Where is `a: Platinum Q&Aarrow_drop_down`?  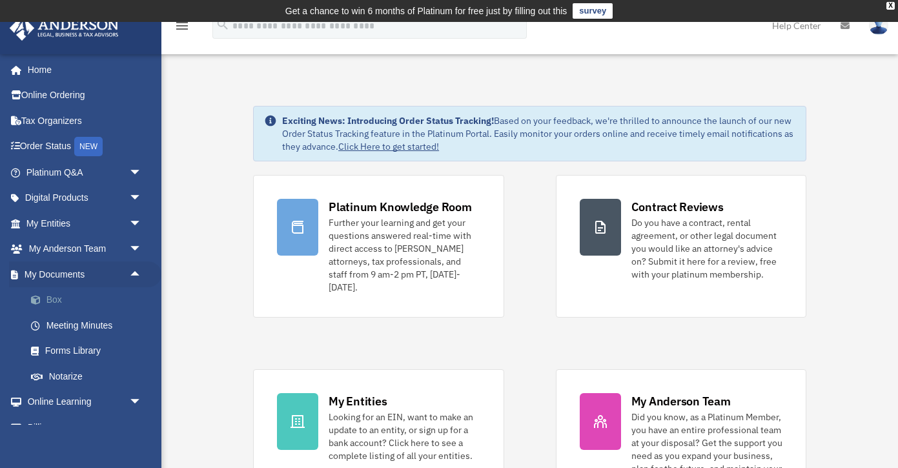 a: Platinum Q&Aarrow_drop_down is located at coordinates (85, 172).